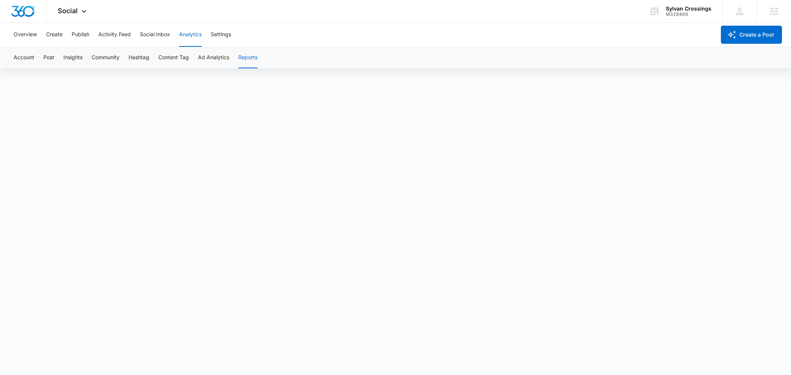 This screenshot has height=375, width=791. What do you see at coordinates (689, 9) in the screenshot?
I see `div: account name` at bounding box center [689, 9].